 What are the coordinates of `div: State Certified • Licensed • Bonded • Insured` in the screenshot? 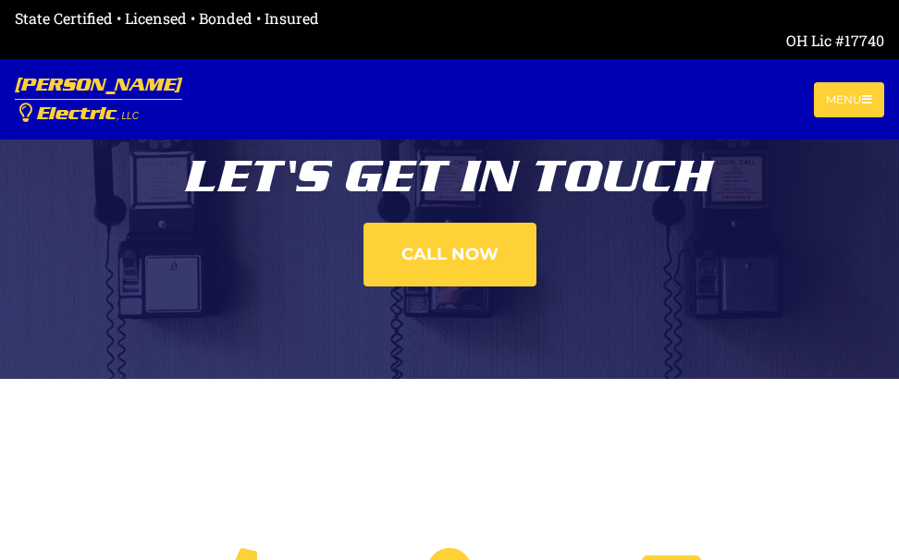 It's located at (449, 18).